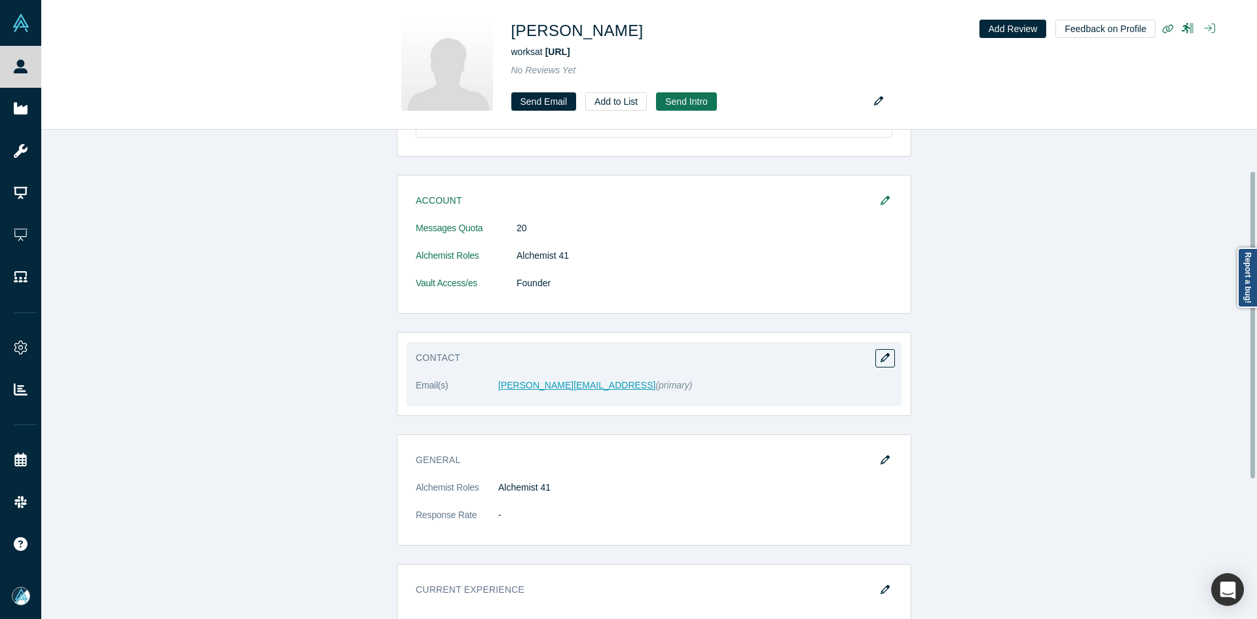 The height and width of the screenshot is (619, 1257). What do you see at coordinates (705, 283) in the screenshot?
I see `dd: Founder` at bounding box center [705, 283].